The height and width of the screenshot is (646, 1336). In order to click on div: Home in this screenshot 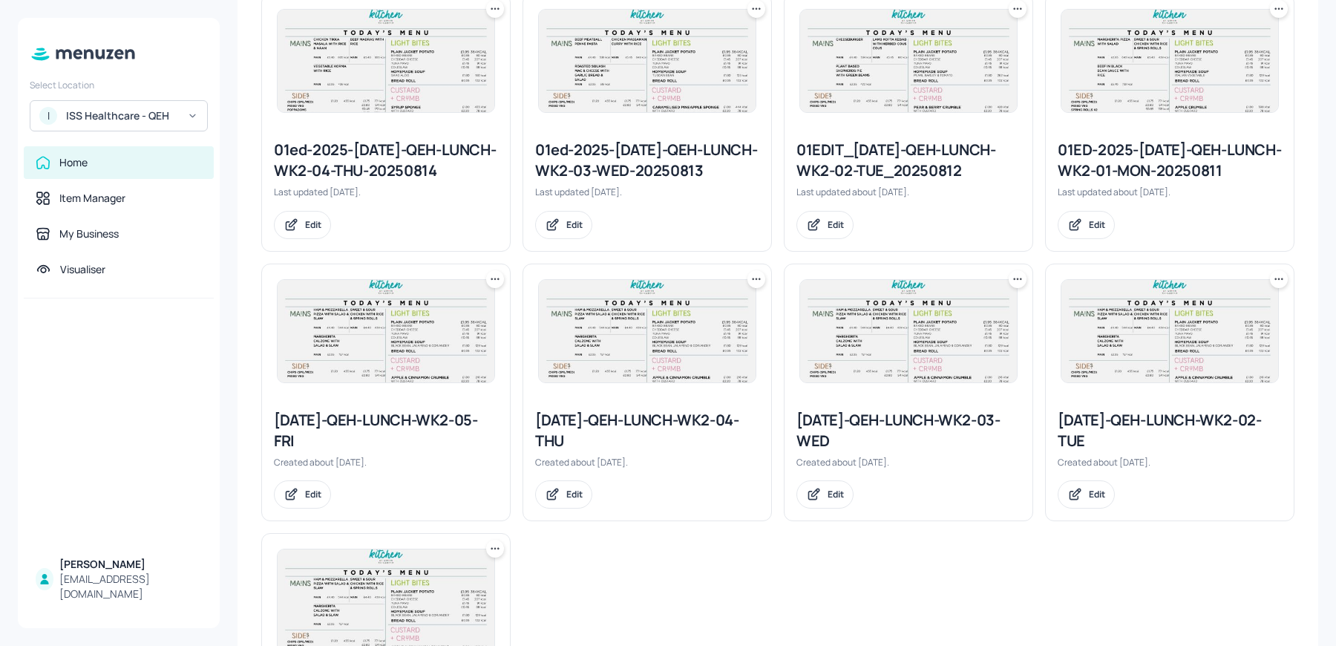, I will do `click(73, 163)`.